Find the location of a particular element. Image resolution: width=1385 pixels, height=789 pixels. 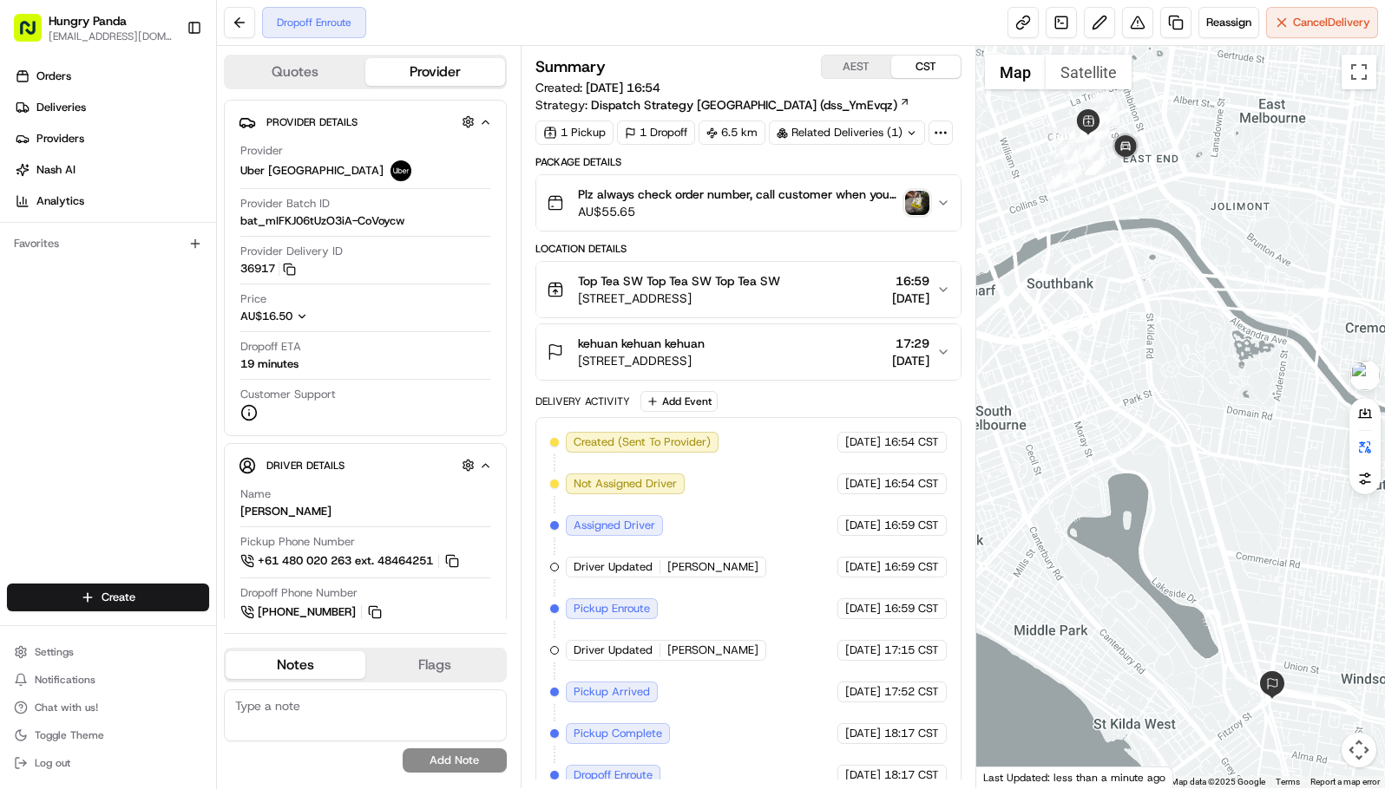

button: Map camera controls is located at coordinates (1358, 750).